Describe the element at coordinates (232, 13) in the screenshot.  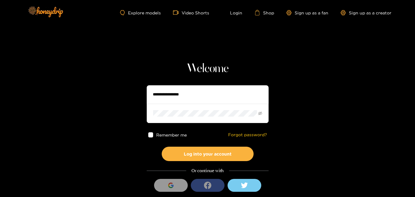
I see `a: Login` at that location.